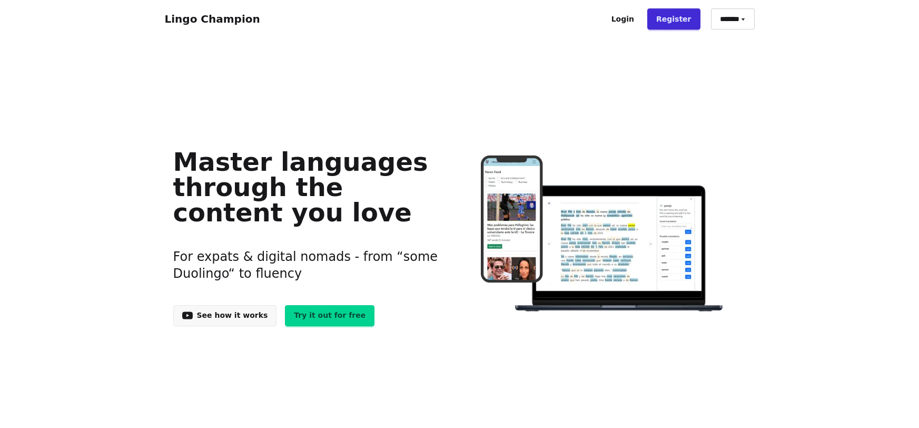 The width and height of the screenshot is (919, 428). What do you see at coordinates (602, 234) in the screenshot?
I see `img: Learn languages online` at bounding box center [602, 234].